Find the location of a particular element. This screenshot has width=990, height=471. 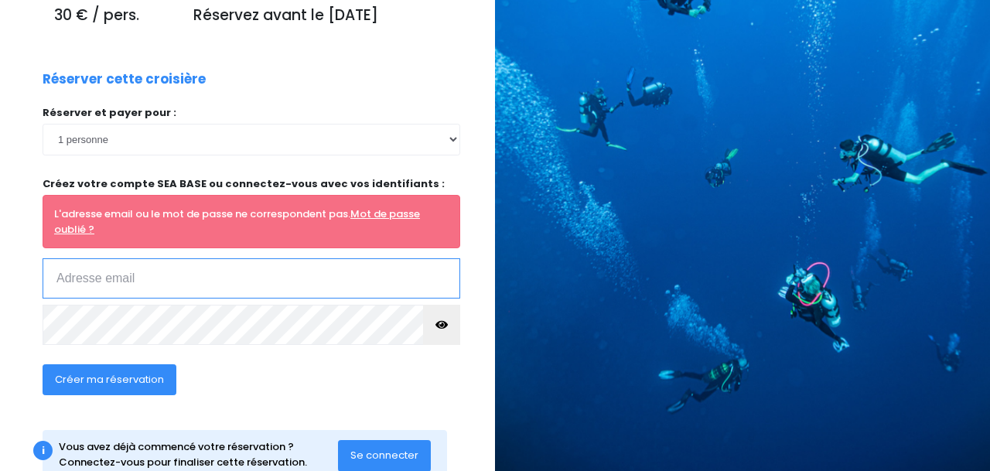

p: 30 € / pers. is located at coordinates (112, 15).